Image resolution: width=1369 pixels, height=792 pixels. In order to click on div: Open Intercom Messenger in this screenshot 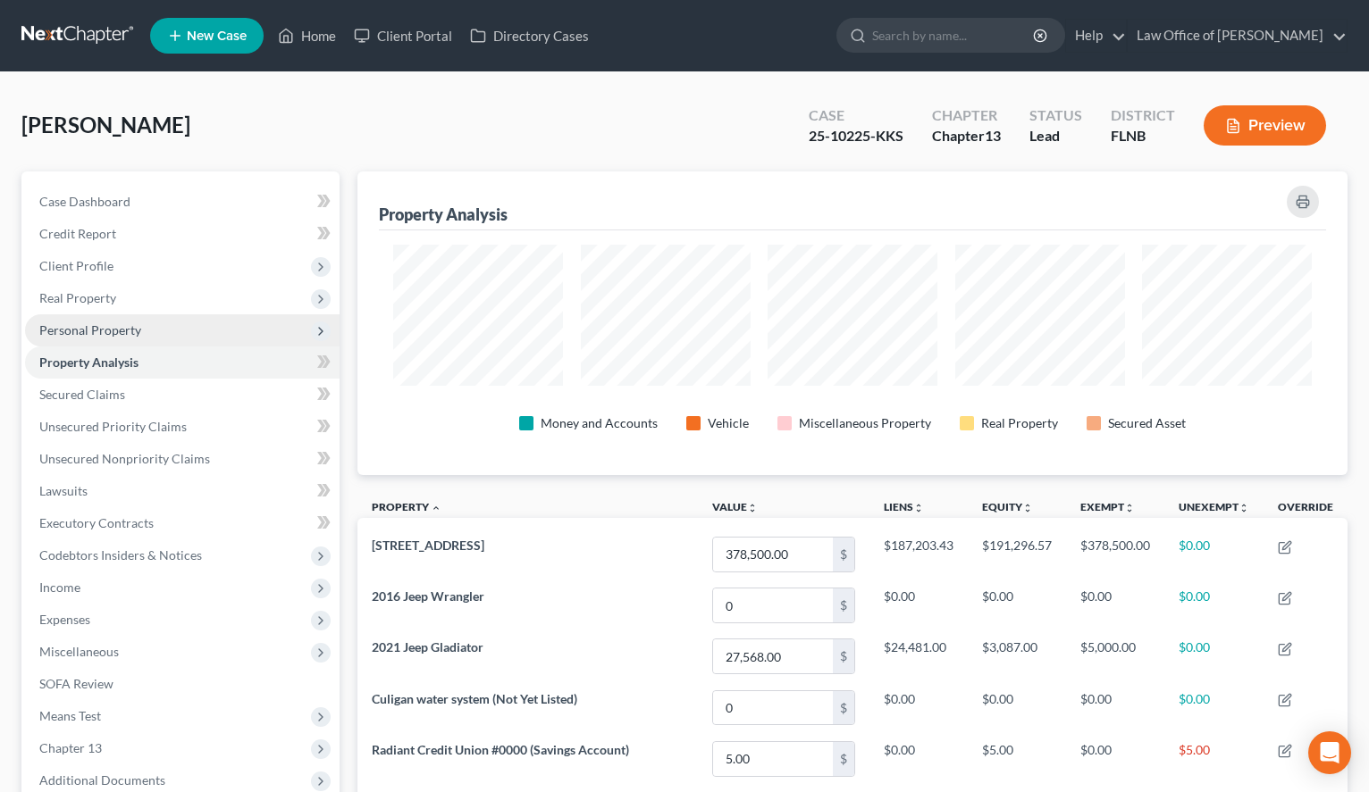, I will do `click(1329, 753)`.